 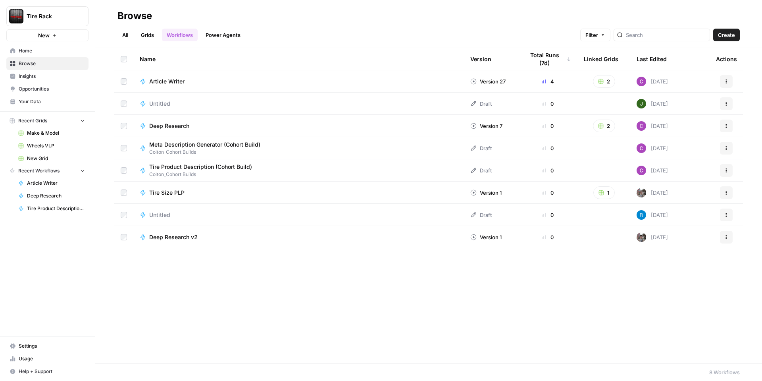 I want to click on span: Tire Rack, so click(x=50, y=16).